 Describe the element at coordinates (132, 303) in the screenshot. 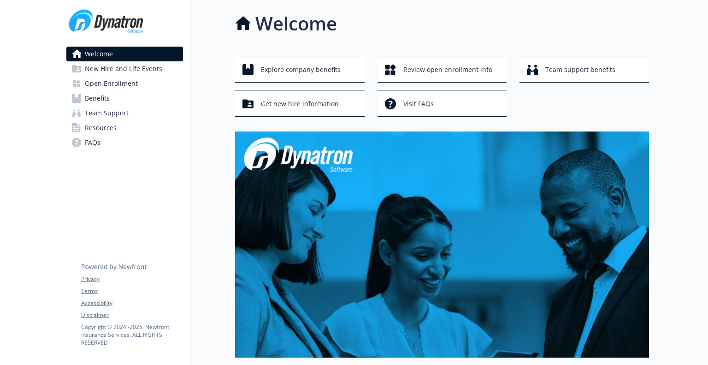

I see `a: Accessibility` at that location.